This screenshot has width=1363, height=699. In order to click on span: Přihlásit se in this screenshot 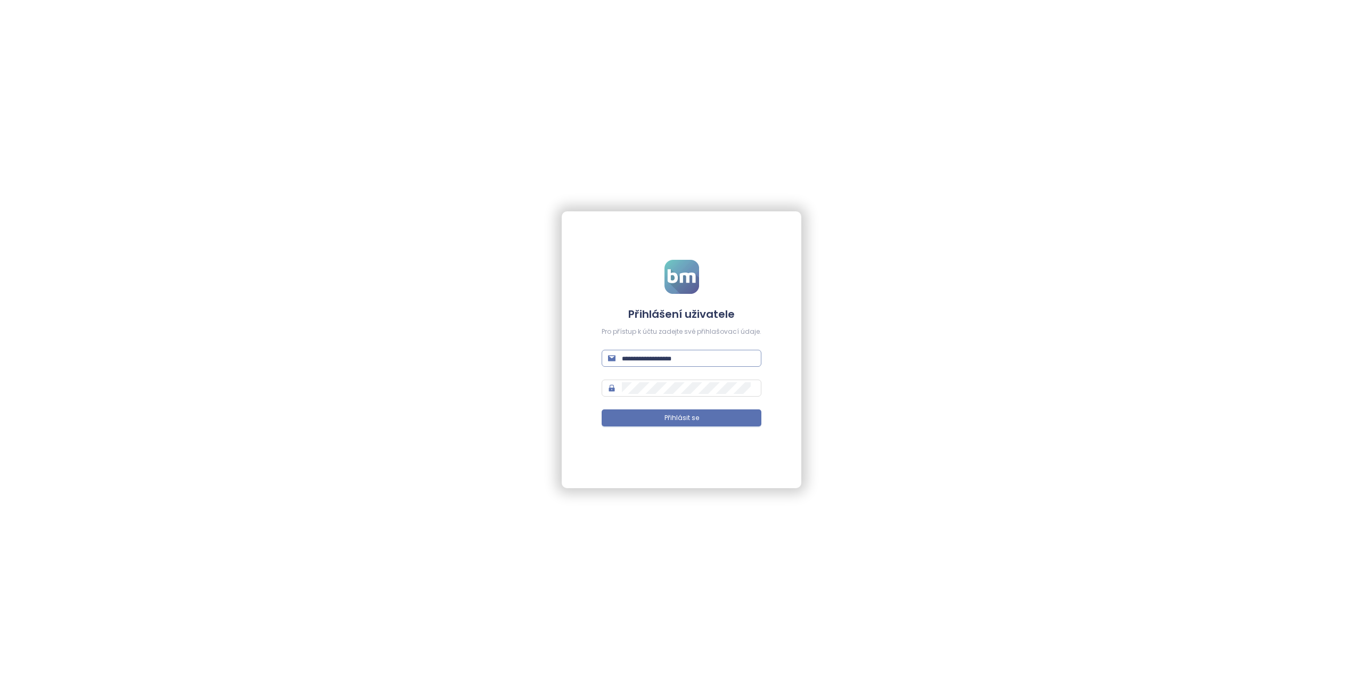, I will do `click(682, 418)`.